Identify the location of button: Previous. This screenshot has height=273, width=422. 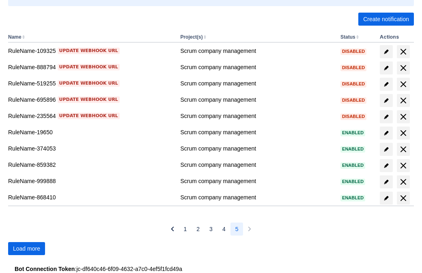
(173, 229).